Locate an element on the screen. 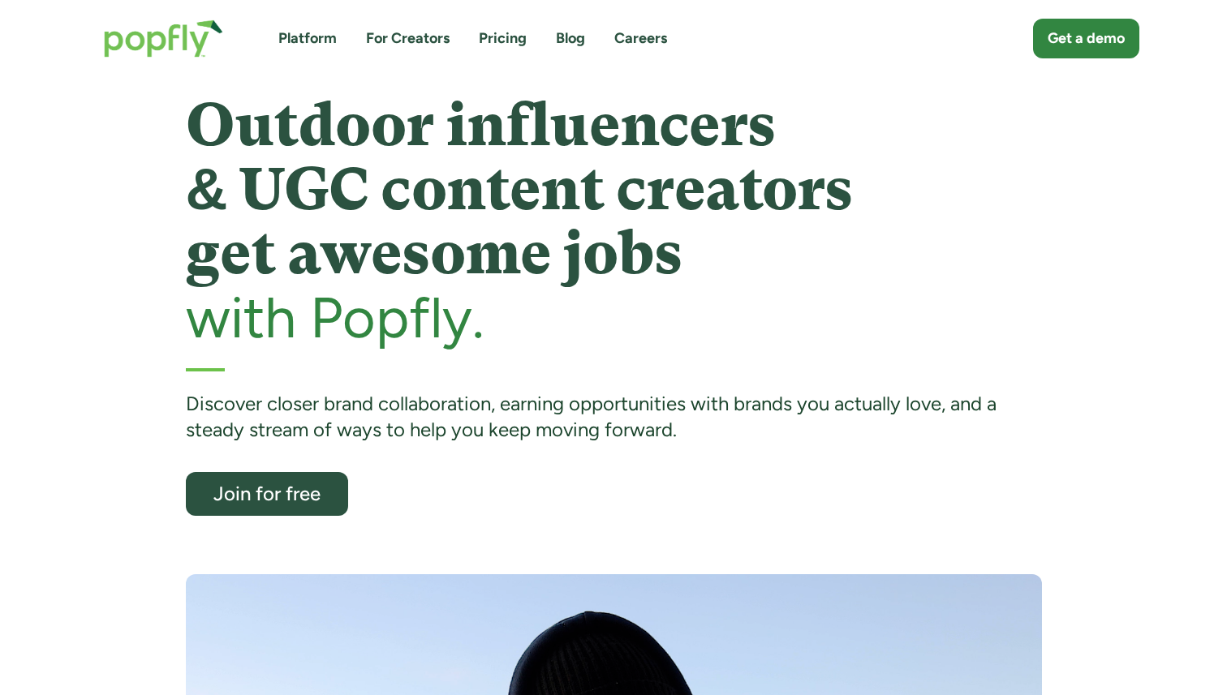 This screenshot has height=695, width=1227. a: Blog is located at coordinates (570, 38).